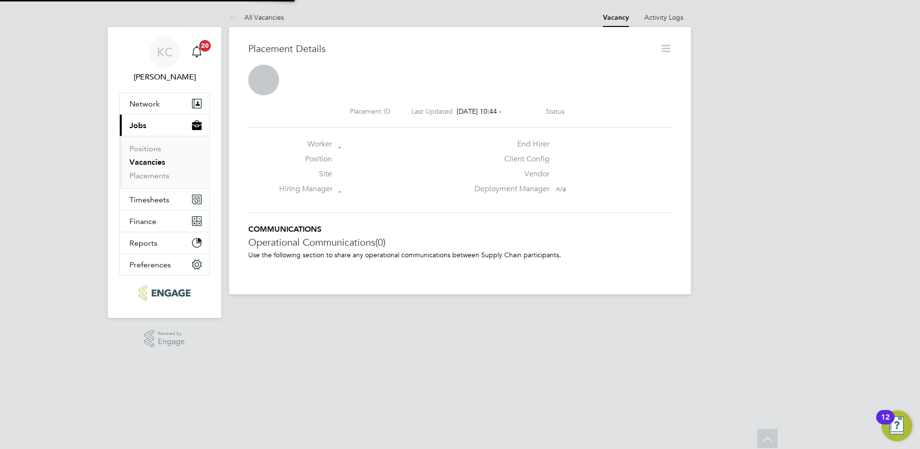 The width and height of the screenshot is (920, 449). I want to click on label: Client Config, so click(509, 159).